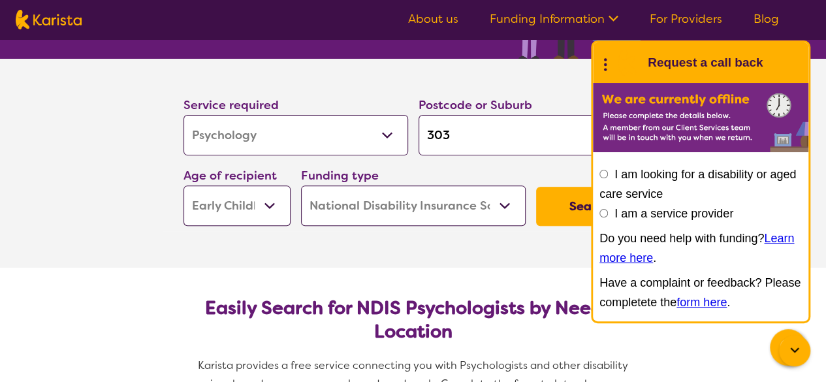 This screenshot has height=382, width=826. Describe the element at coordinates (48, 20) in the screenshot. I see `img: Karista logo` at that location.